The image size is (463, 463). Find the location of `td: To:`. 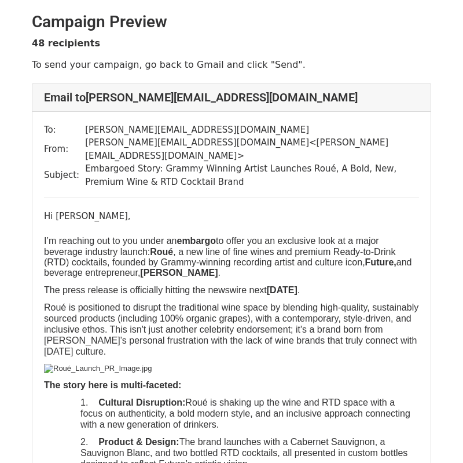

td: To: is located at coordinates (64, 130).